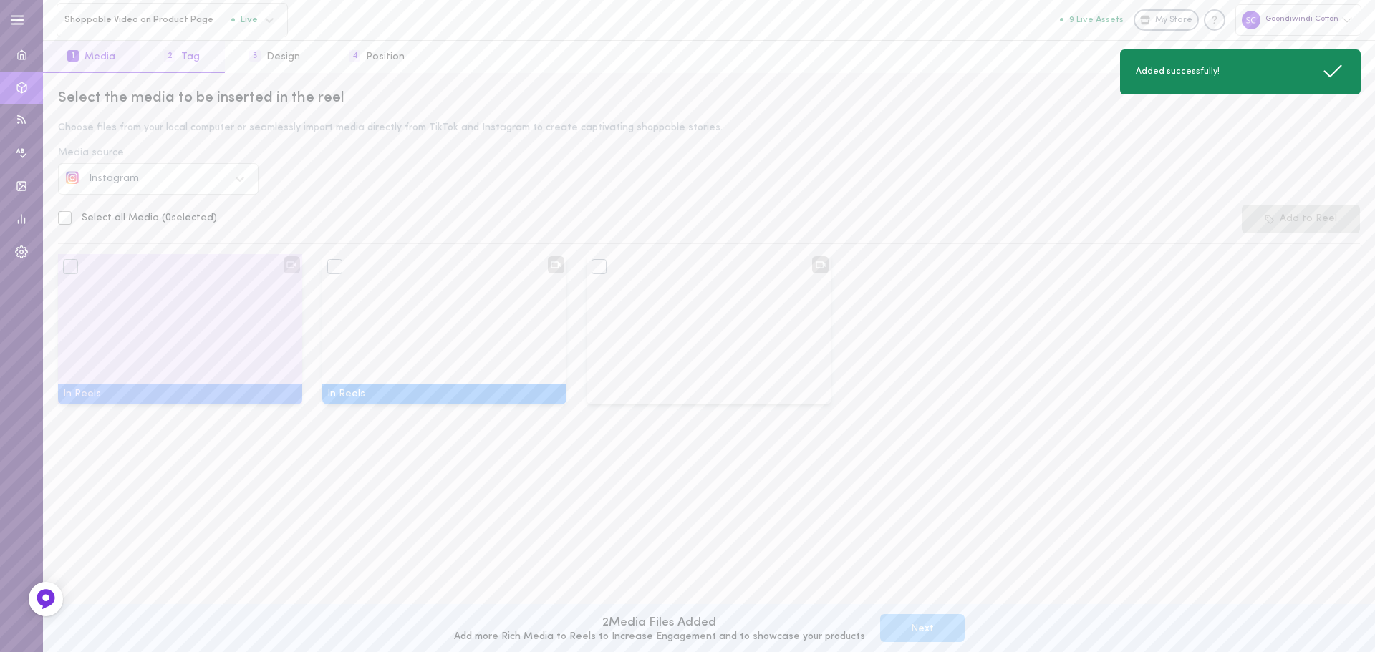  I want to click on button: 3Design, so click(274, 57).